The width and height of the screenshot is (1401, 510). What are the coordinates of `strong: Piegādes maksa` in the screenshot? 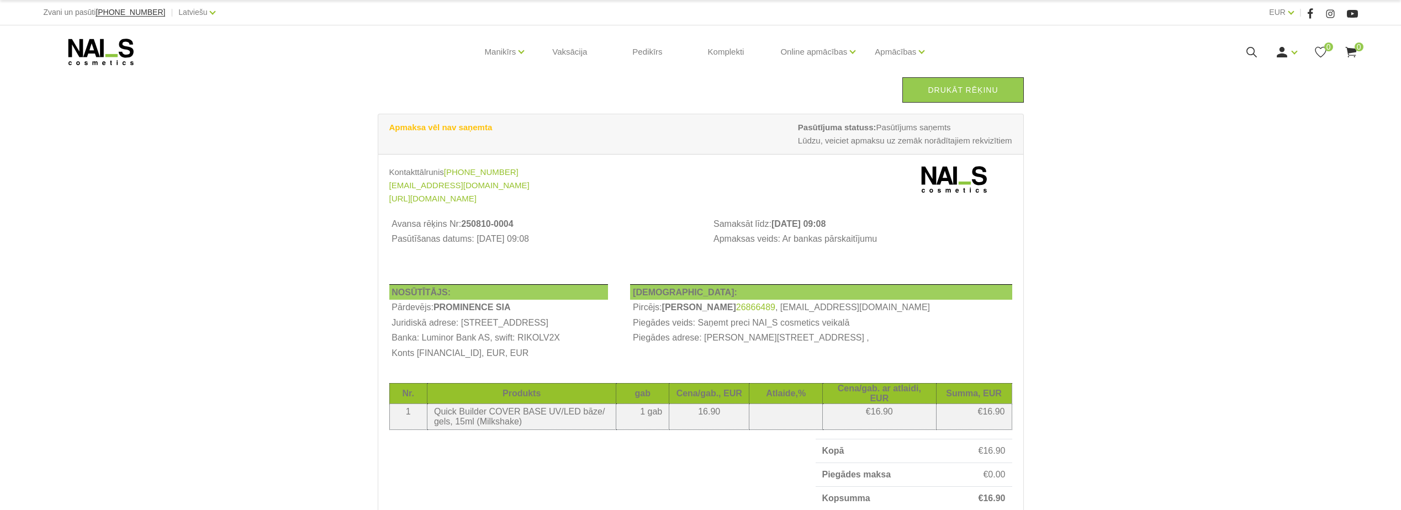 It's located at (856, 474).